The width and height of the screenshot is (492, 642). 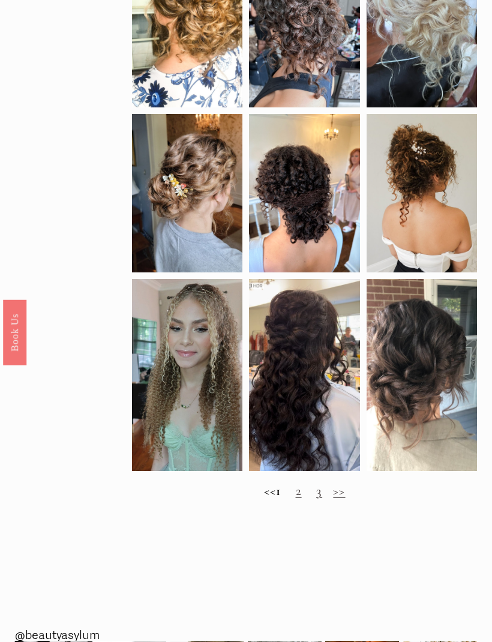 I want to click on a: 2, so click(x=299, y=492).